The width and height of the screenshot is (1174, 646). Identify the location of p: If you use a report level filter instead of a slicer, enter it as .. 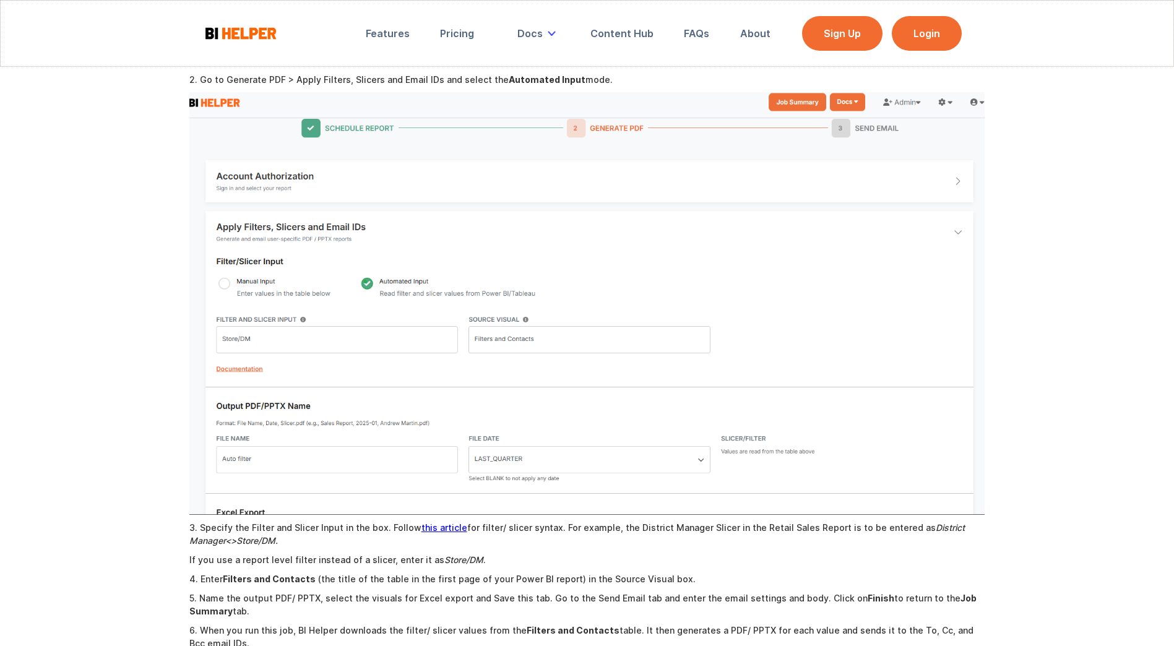
(587, 559).